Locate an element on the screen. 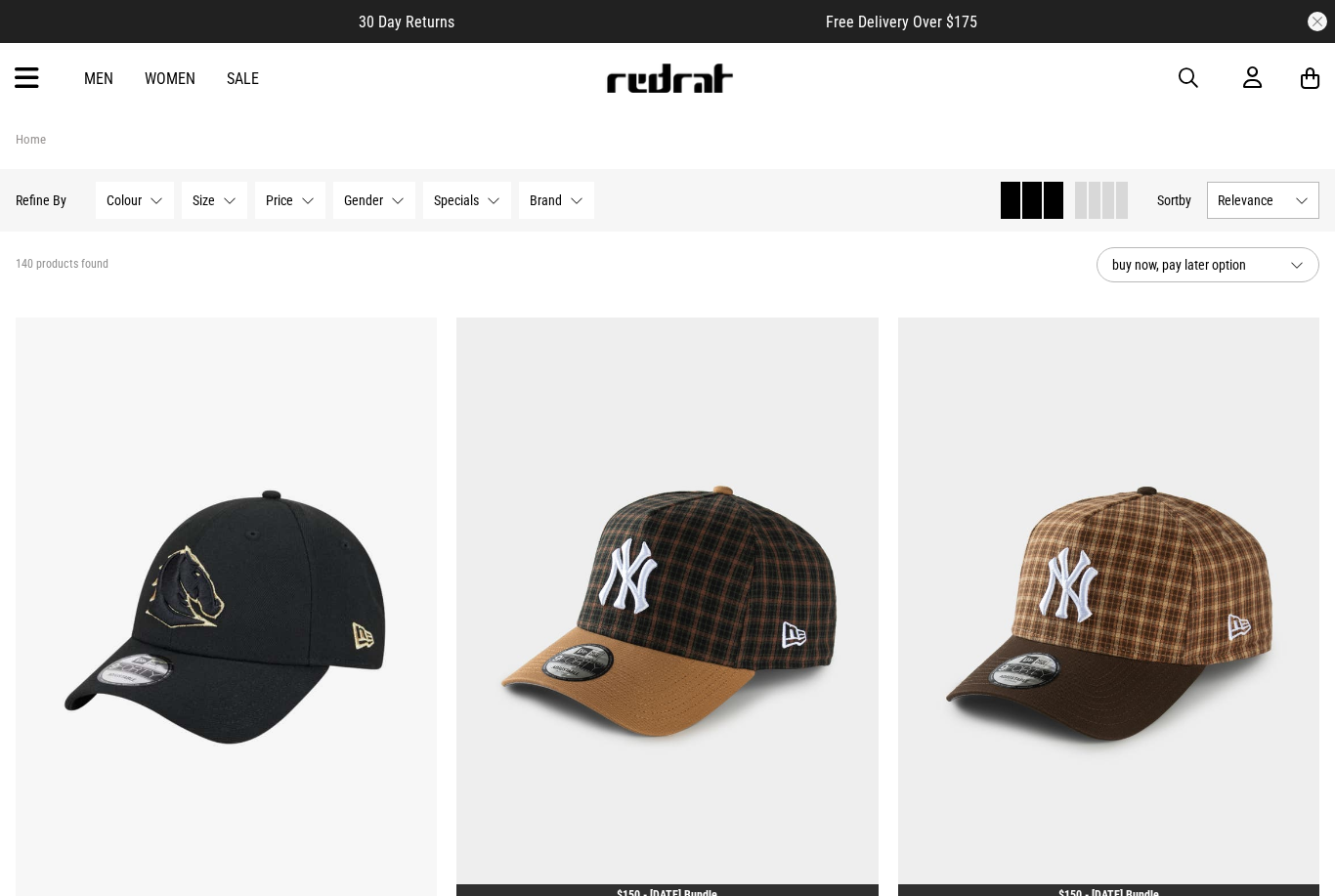 This screenshot has height=896, width=1335. span: Colour is located at coordinates (124, 200).